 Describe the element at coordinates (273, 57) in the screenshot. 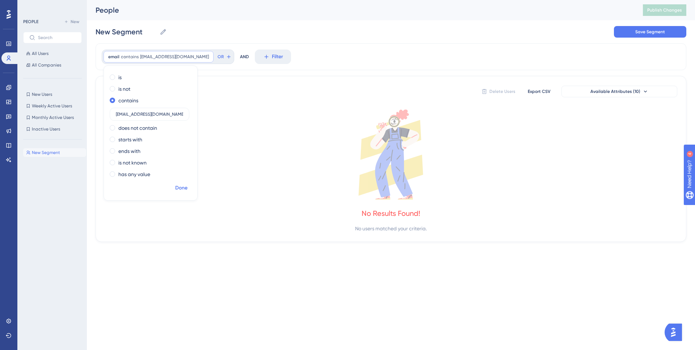

I see `button: Filter` at that location.